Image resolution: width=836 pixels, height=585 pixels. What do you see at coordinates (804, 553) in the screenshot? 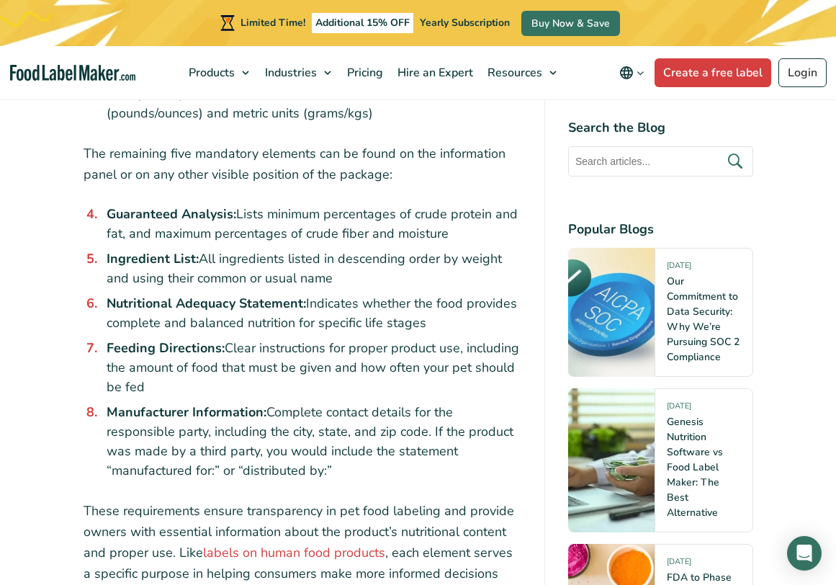
I see `div: Open Intercom Messenger` at bounding box center [804, 553].